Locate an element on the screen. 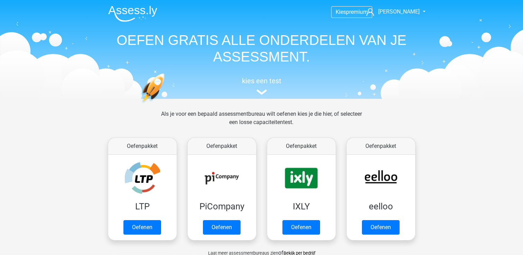 The width and height of the screenshot is (523, 255). img: Assessly is located at coordinates (133, 13).